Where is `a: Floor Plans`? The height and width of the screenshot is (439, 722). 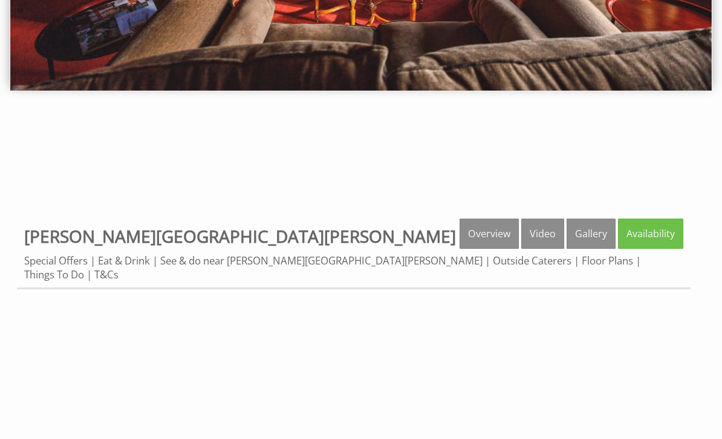 a: Floor Plans is located at coordinates (607, 261).